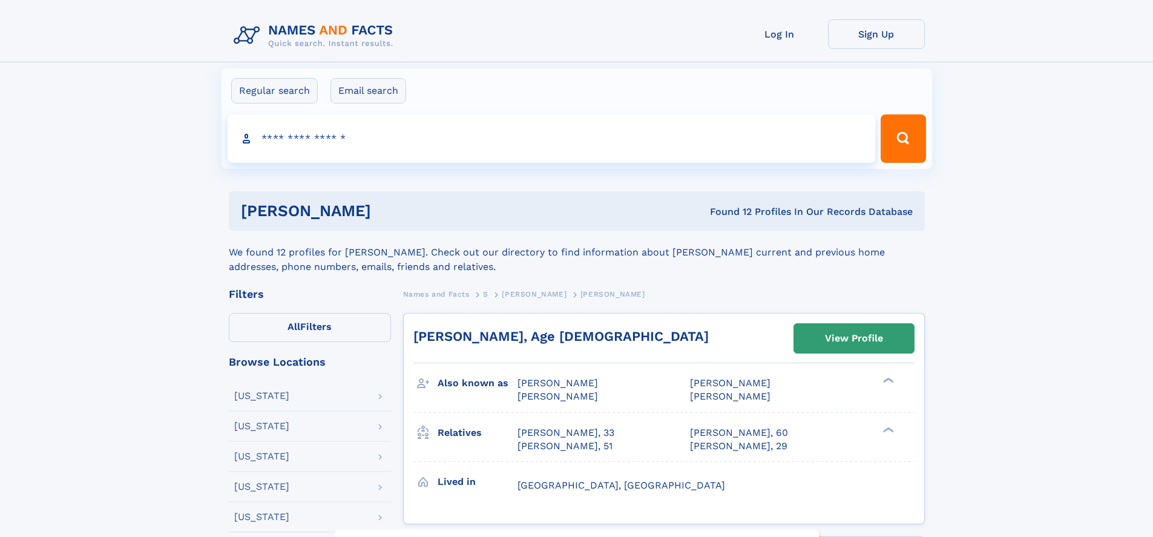 The height and width of the screenshot is (537, 1153). What do you see at coordinates (477, 433) in the screenshot?
I see `h3: Relatives` at bounding box center [477, 433].